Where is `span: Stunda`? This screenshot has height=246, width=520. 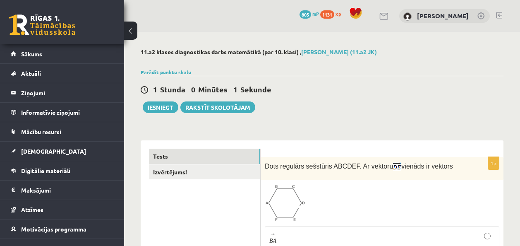 span: Stunda is located at coordinates (173, 89).